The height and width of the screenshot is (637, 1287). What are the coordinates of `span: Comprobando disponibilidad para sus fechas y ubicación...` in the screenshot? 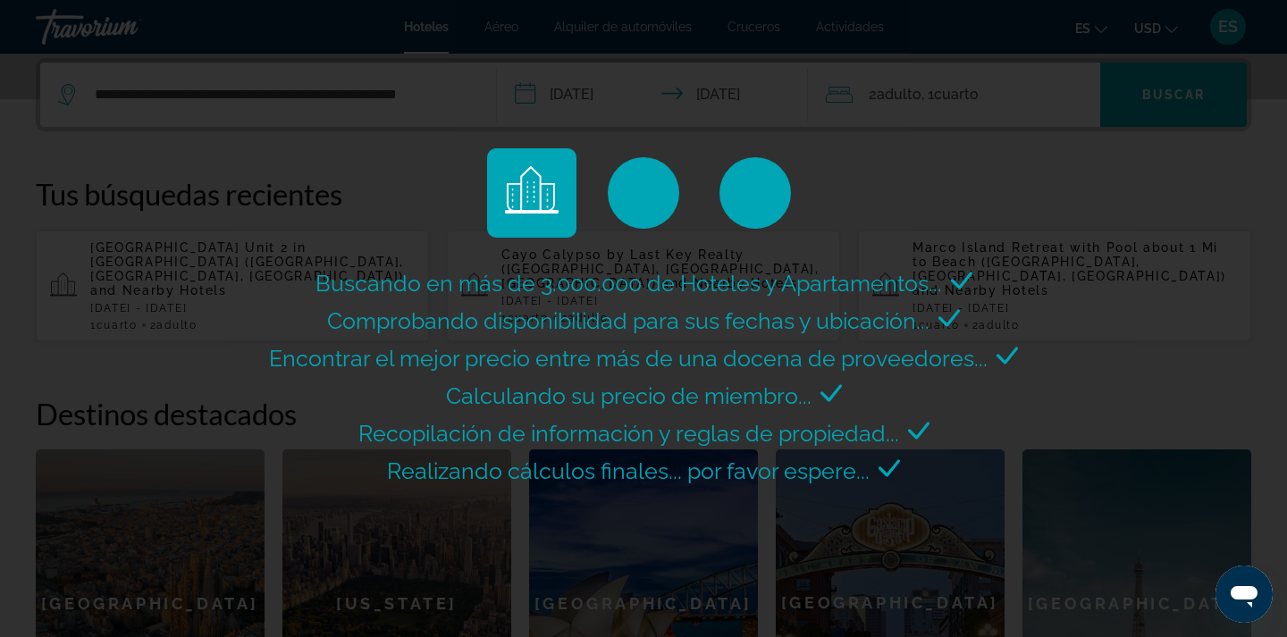 It's located at (628, 321).